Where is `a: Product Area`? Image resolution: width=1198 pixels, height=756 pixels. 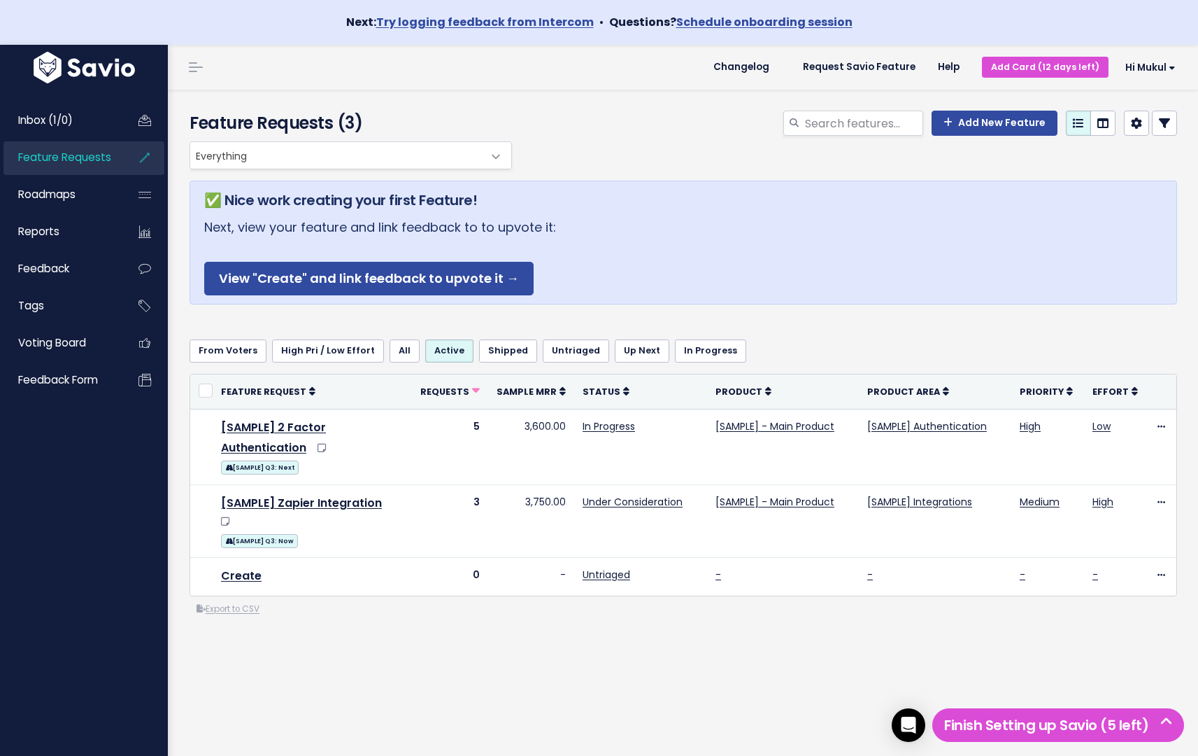 a: Product Area is located at coordinates (908, 391).